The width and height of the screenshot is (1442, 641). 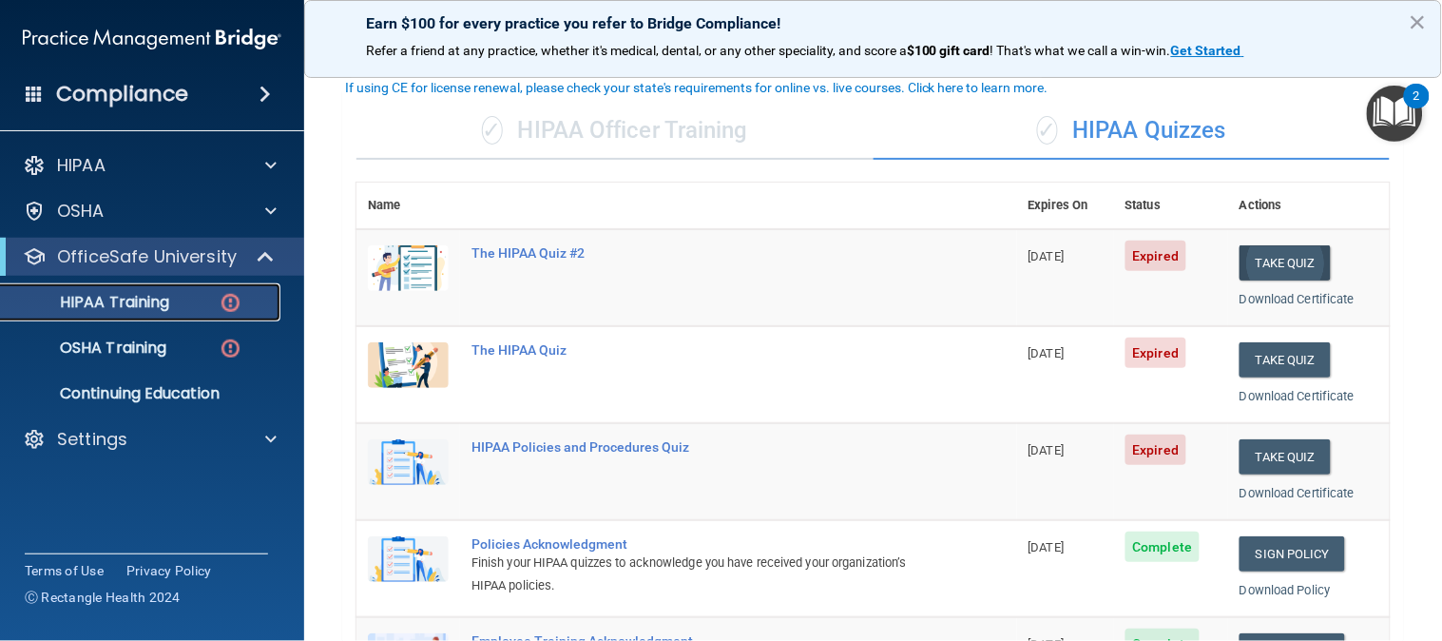 What do you see at coordinates (92, 439) in the screenshot?
I see `p: Settings` at bounding box center [92, 439].